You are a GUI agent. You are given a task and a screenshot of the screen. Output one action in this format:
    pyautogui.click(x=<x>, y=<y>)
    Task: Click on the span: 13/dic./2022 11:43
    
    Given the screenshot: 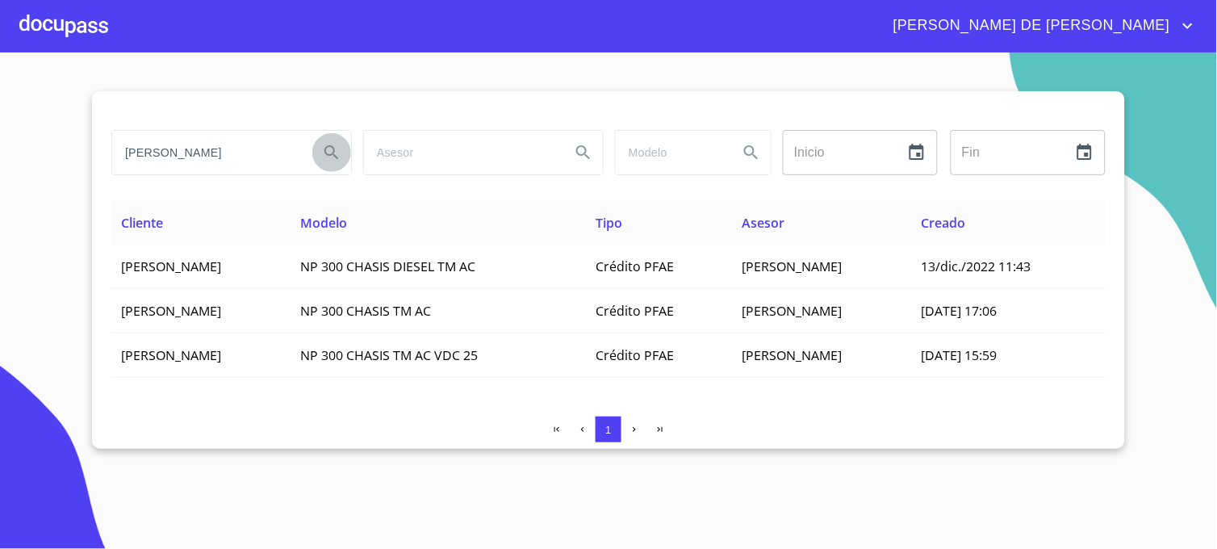 What is the action you would take?
    pyautogui.click(x=976, y=266)
    